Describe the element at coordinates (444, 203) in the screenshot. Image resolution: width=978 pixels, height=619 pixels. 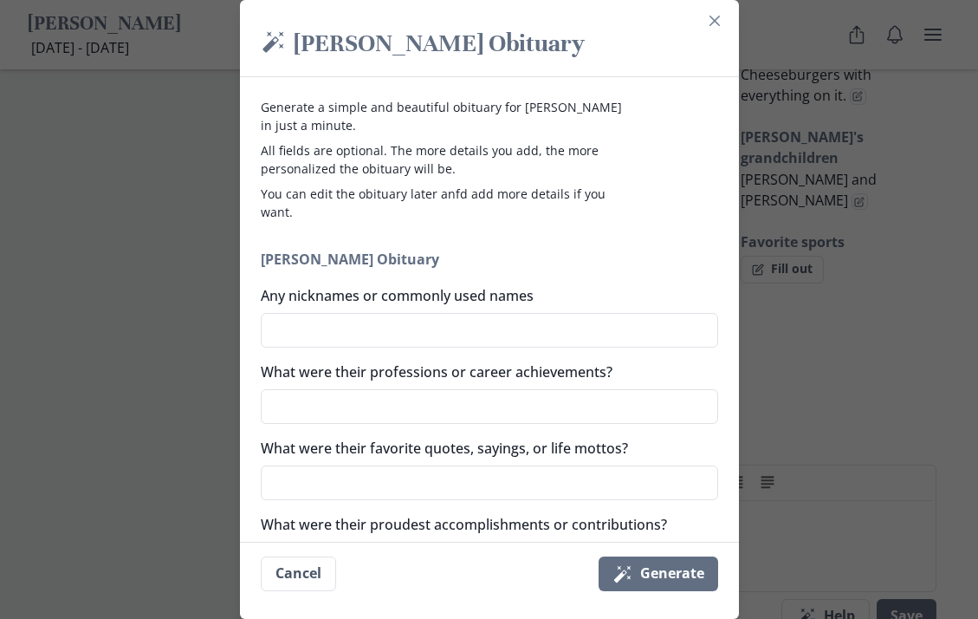
I see `p: You can edit the obituary later anfd add more details if you want.` at that location.